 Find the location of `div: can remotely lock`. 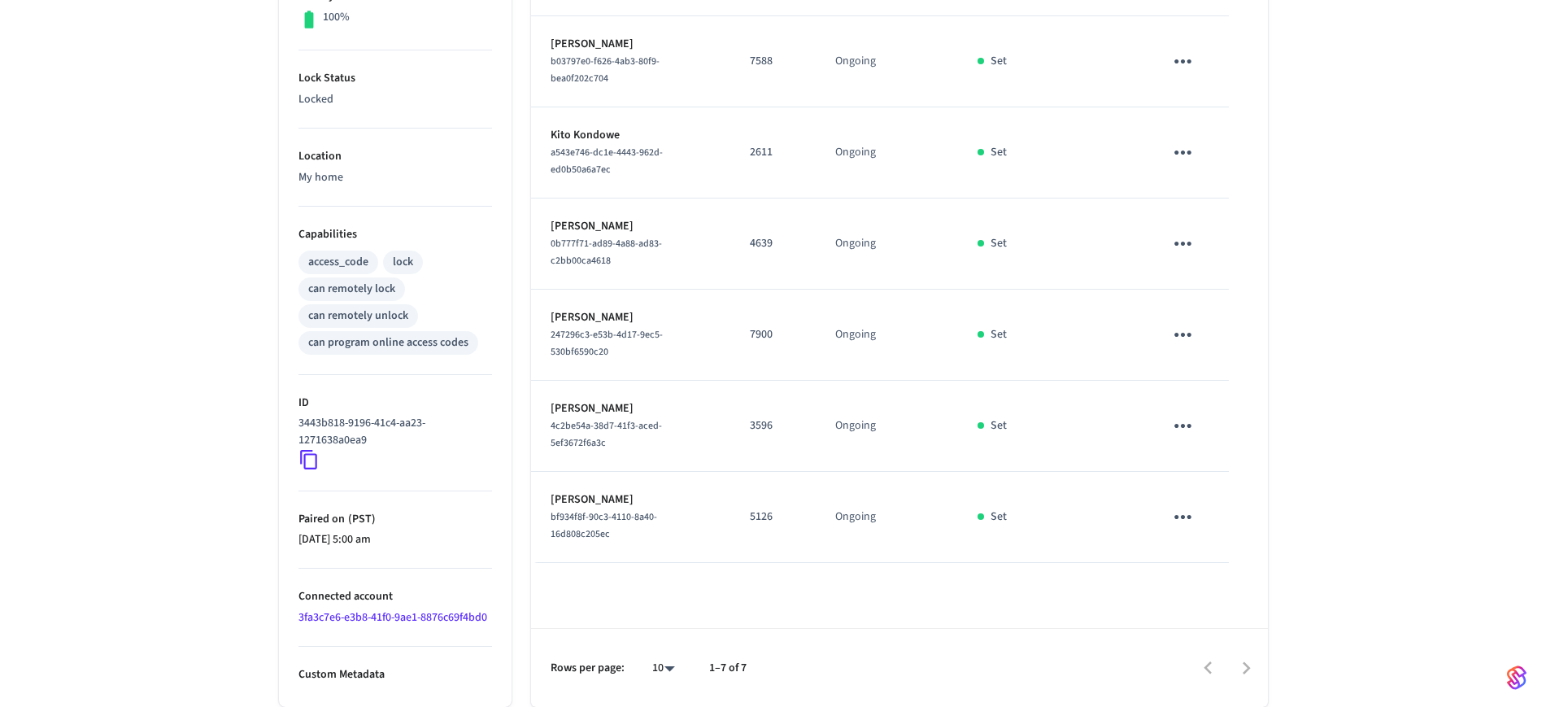

div: can remotely lock is located at coordinates (351, 289).